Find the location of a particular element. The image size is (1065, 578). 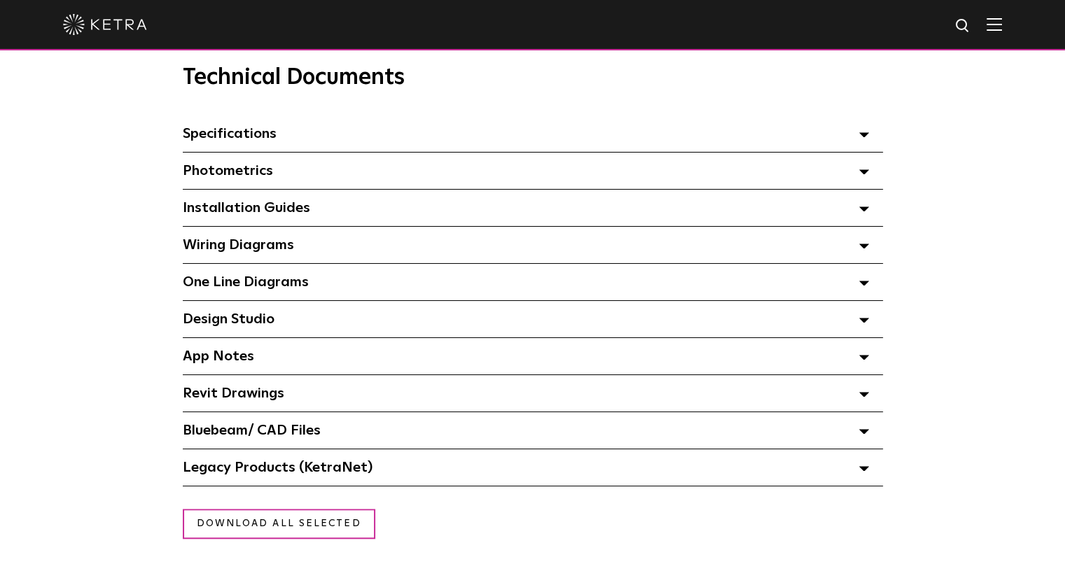

span: Revit Drawings is located at coordinates (233, 393).